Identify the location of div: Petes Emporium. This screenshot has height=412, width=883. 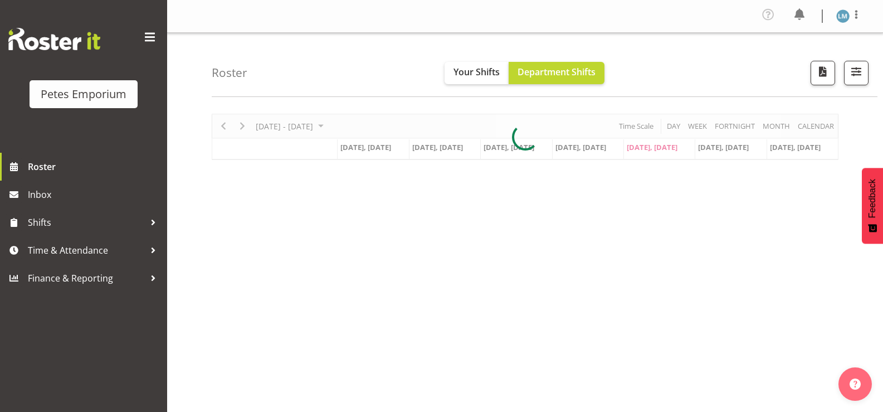
(84, 94).